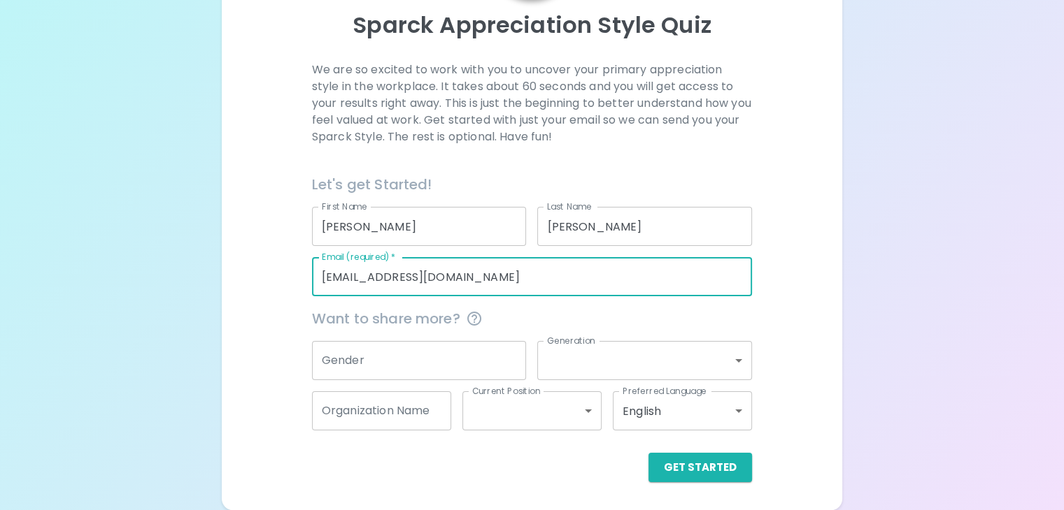  I want to click on div: English, so click(682, 411).